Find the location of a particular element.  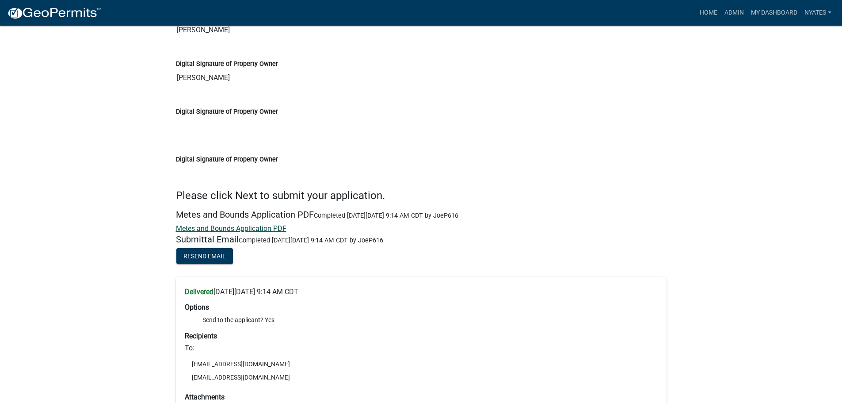

span: Resend Email is located at coordinates (205, 256).